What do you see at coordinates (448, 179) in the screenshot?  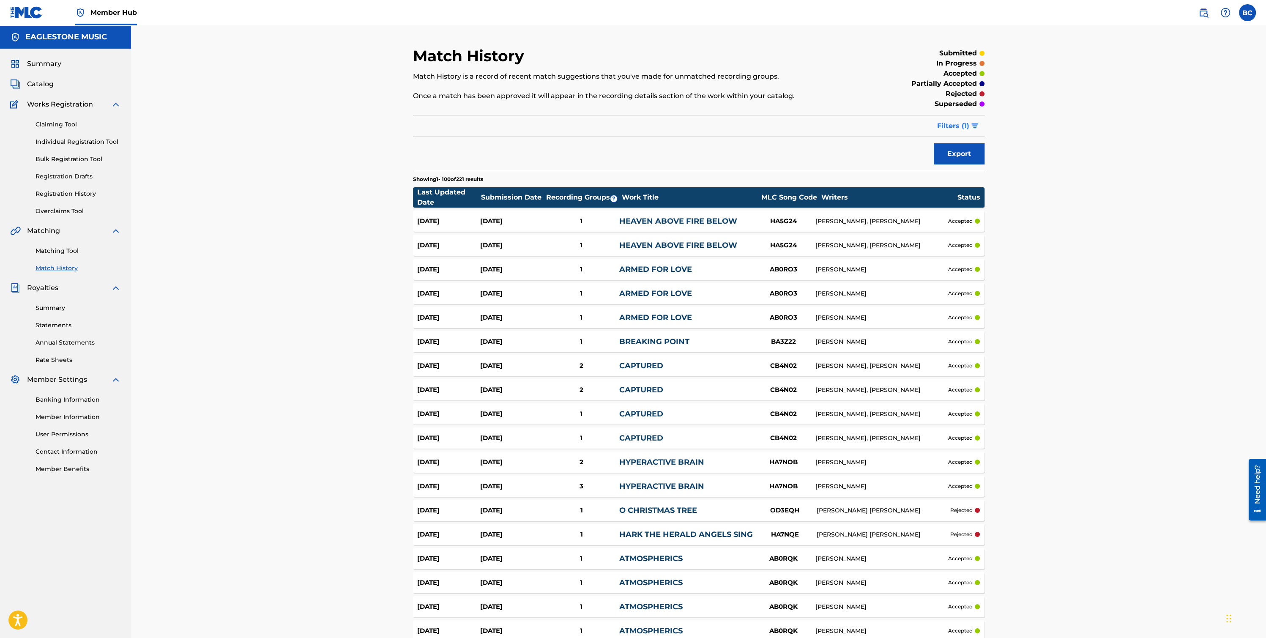 I see `p: Showing 1 - 100 of 221 results` at bounding box center [448, 179].